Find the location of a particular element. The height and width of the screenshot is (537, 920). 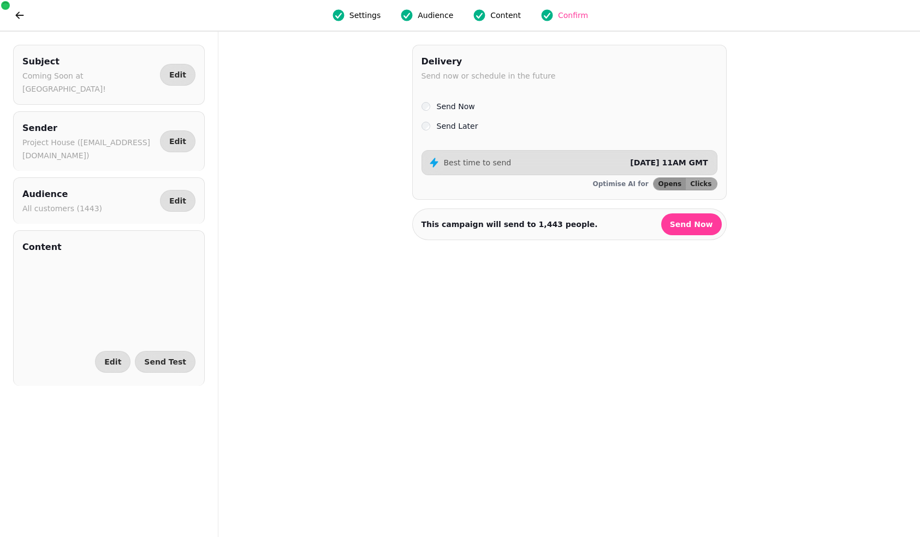

span: Opens is located at coordinates (670, 184).